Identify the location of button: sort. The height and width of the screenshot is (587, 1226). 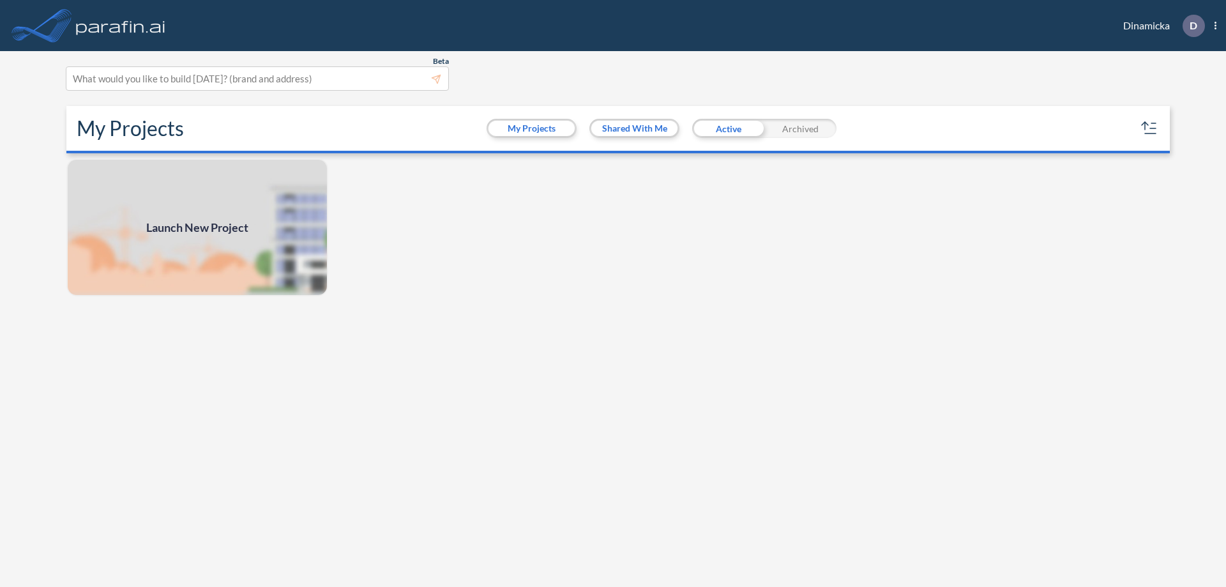
(1149, 128).